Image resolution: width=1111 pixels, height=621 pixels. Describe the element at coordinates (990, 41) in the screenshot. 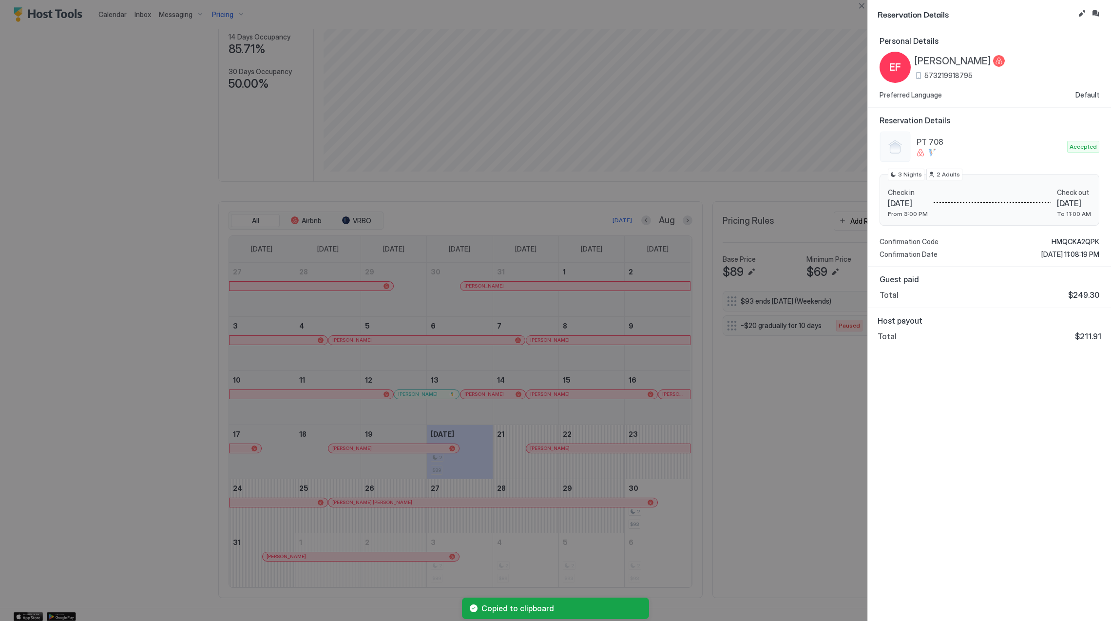

I see `span: Personal Details` at that location.